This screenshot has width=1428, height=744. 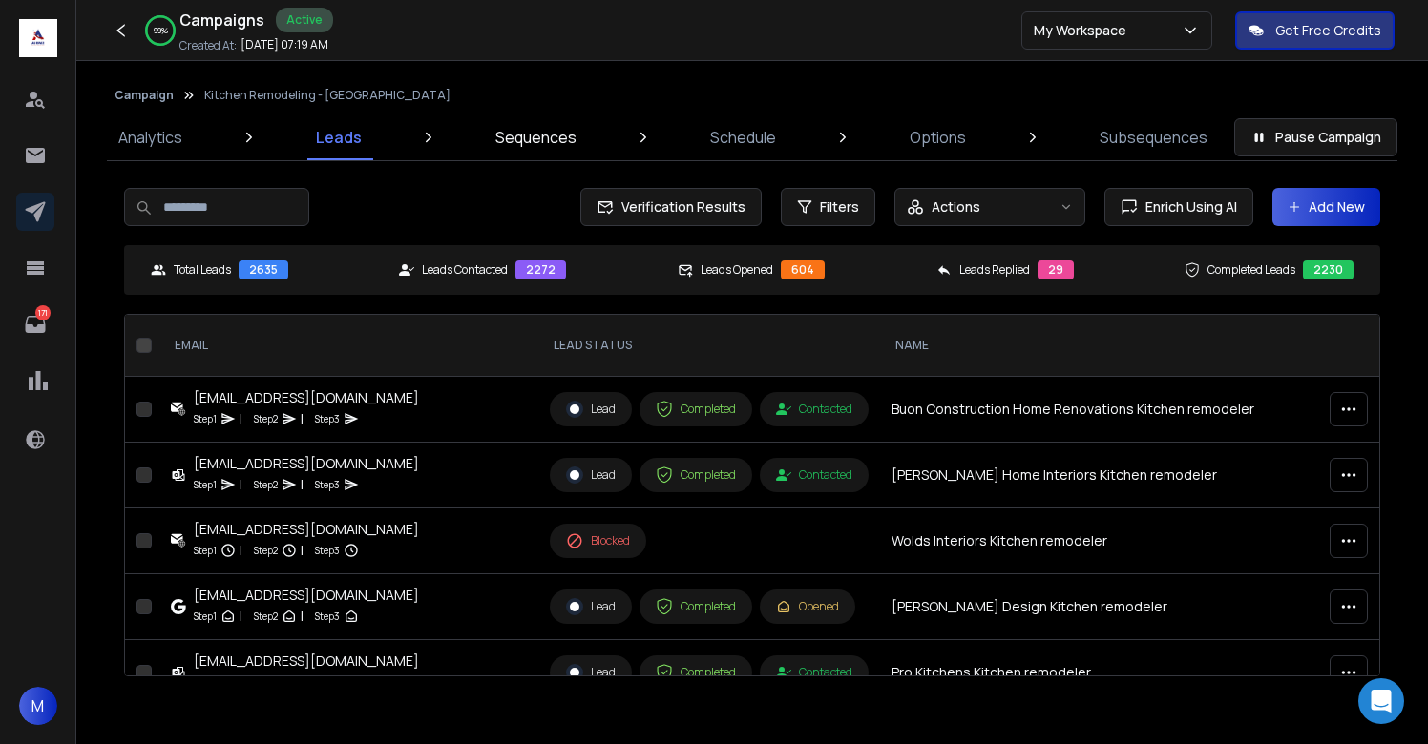 What do you see at coordinates (1153, 137) in the screenshot?
I see `a: Subsequences` at bounding box center [1153, 137].